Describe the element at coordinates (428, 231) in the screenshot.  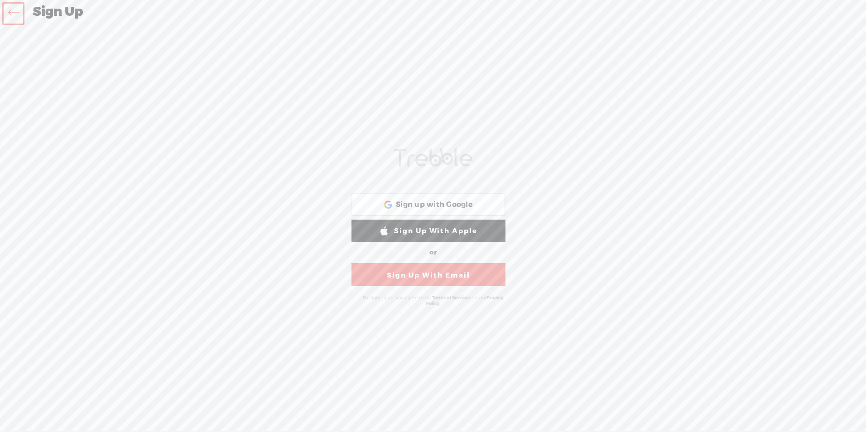
I see `a: Sign Up With Apple` at that location.